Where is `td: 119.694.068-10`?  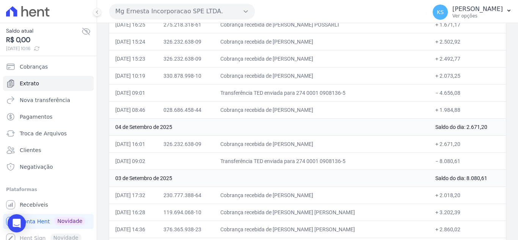 td: 119.694.068-10 is located at coordinates (186, 212).